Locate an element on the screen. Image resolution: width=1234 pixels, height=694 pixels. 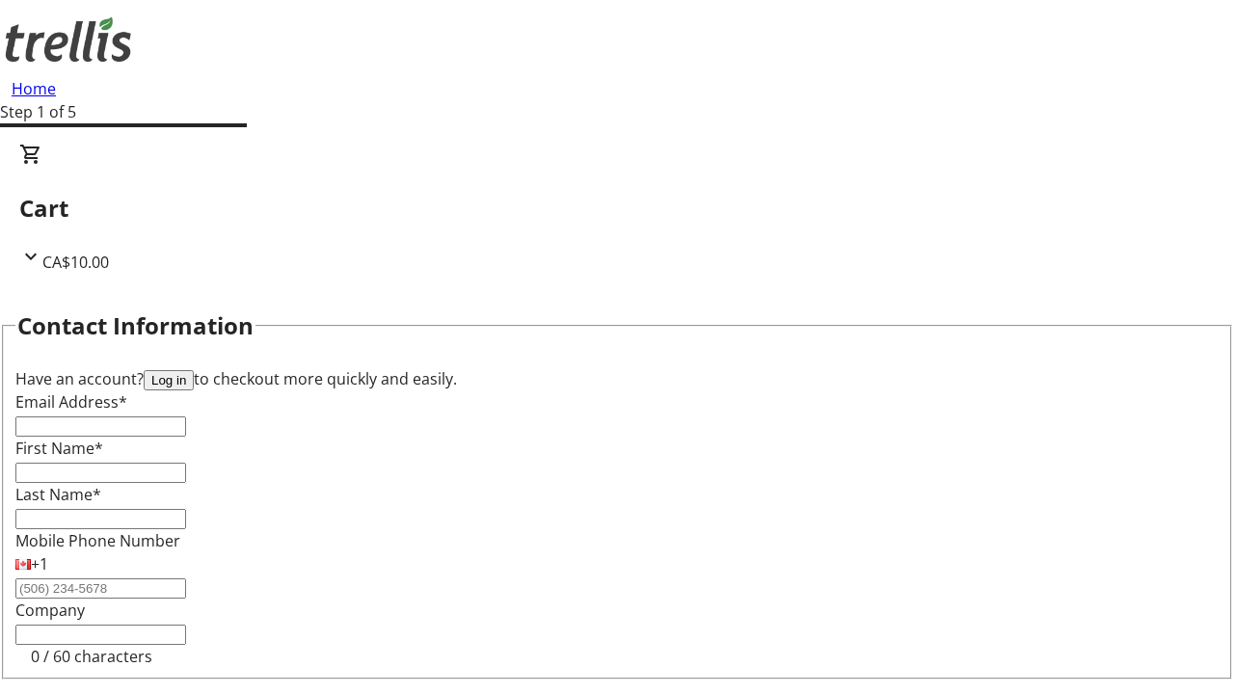
label: Last Name* is located at coordinates (58, 495).